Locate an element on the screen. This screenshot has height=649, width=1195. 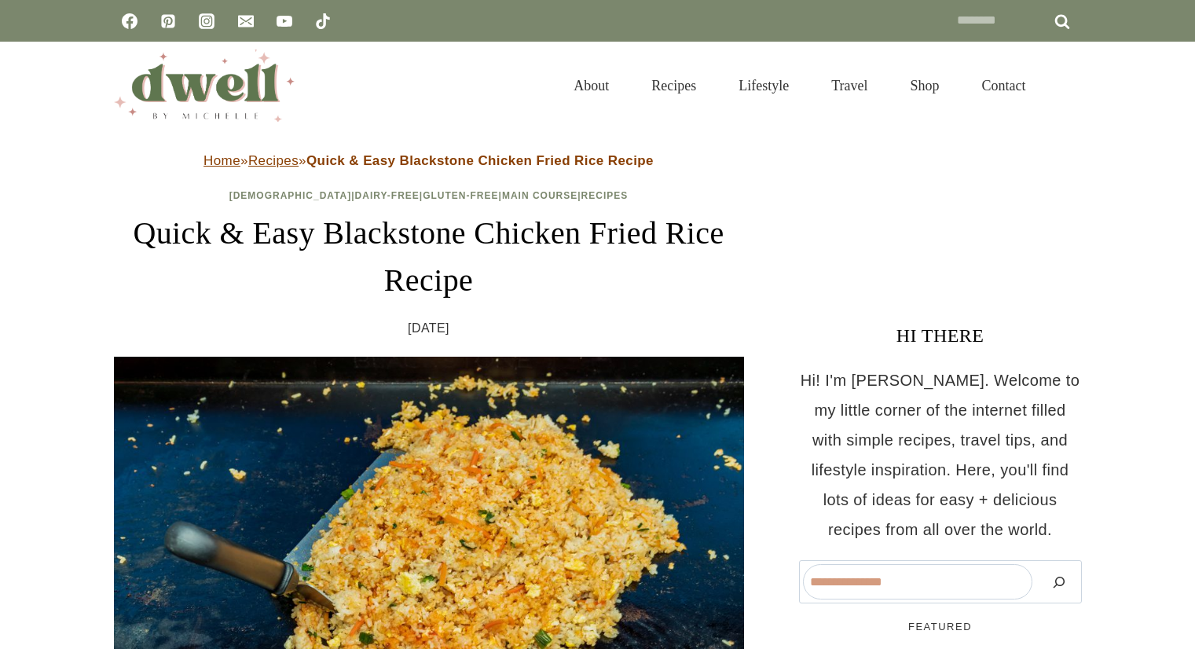
nav: Primary Navigation is located at coordinates (799, 86).